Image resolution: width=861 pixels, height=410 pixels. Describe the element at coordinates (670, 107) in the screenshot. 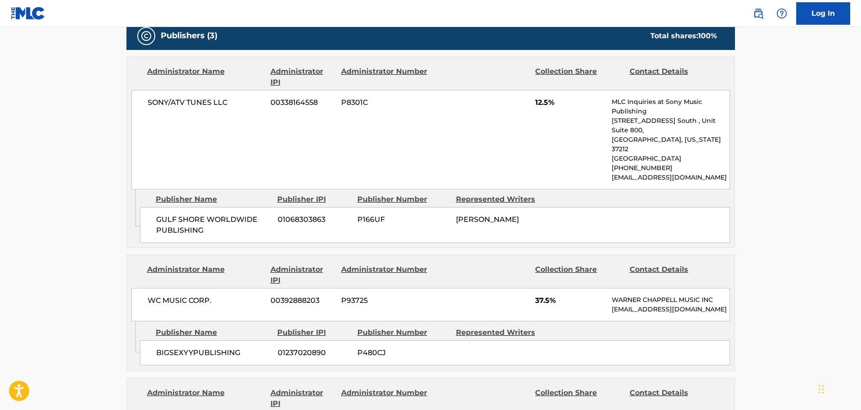

I see `p: MLC Inquiries at Sony Music Publishing` at that location.